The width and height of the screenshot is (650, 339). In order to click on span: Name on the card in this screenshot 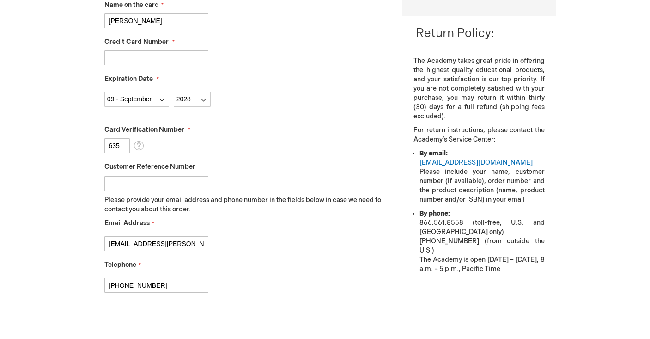, I will do `click(132, 5)`.